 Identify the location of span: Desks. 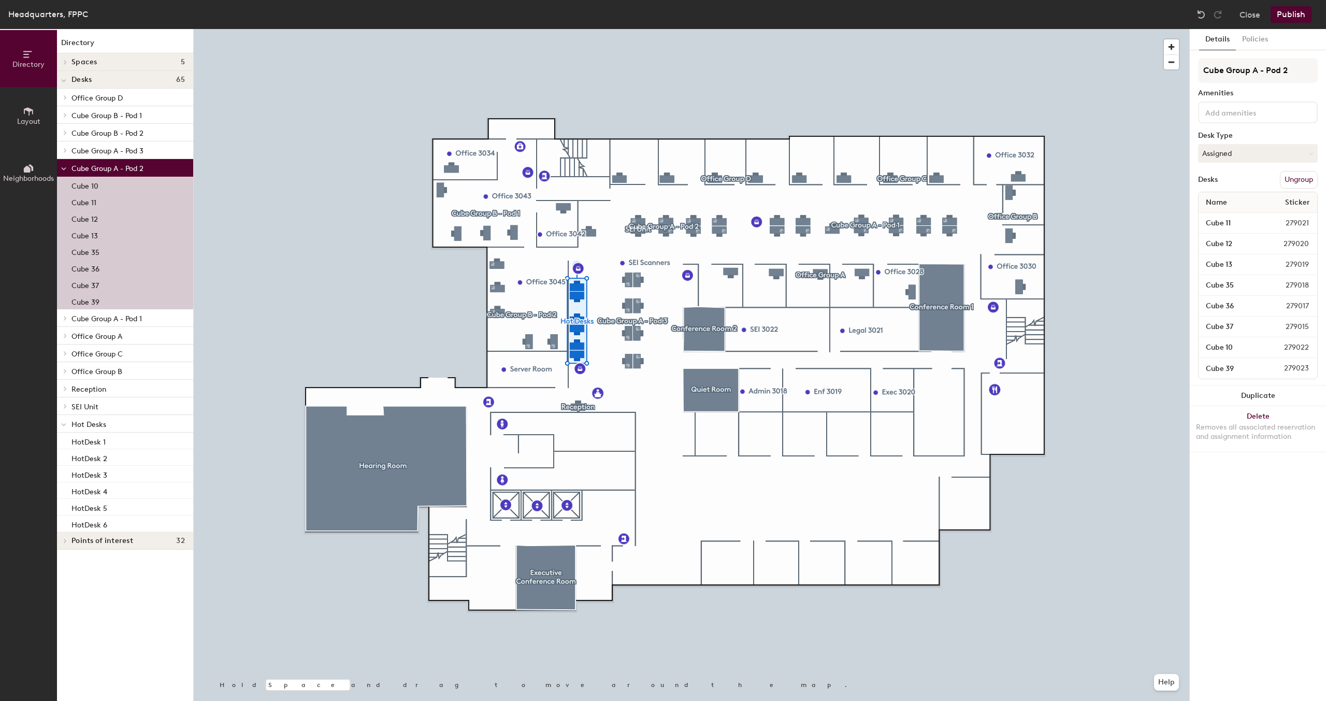
(81, 80).